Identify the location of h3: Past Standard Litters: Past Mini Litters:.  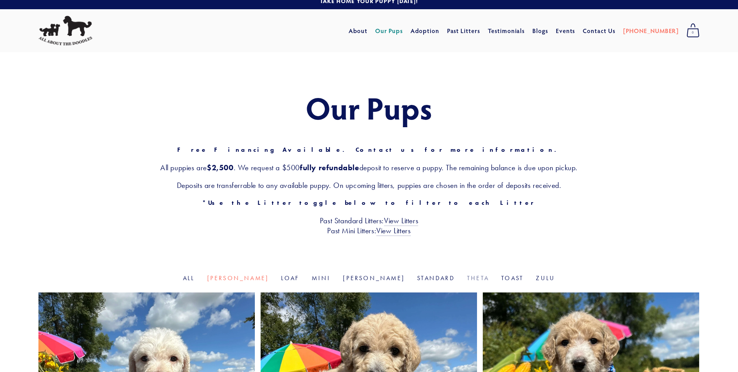
(369, 225).